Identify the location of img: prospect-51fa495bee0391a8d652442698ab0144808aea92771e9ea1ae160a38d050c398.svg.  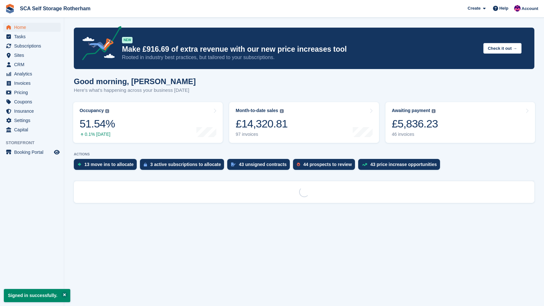
(298, 164).